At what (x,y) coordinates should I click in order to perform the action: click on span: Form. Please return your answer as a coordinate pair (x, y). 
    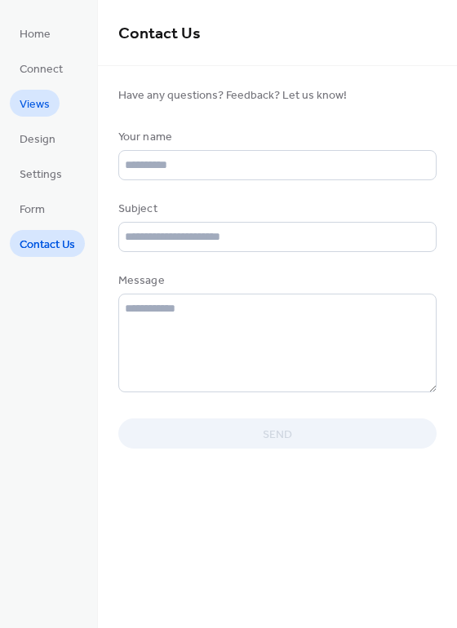
    Looking at the image, I should click on (32, 210).